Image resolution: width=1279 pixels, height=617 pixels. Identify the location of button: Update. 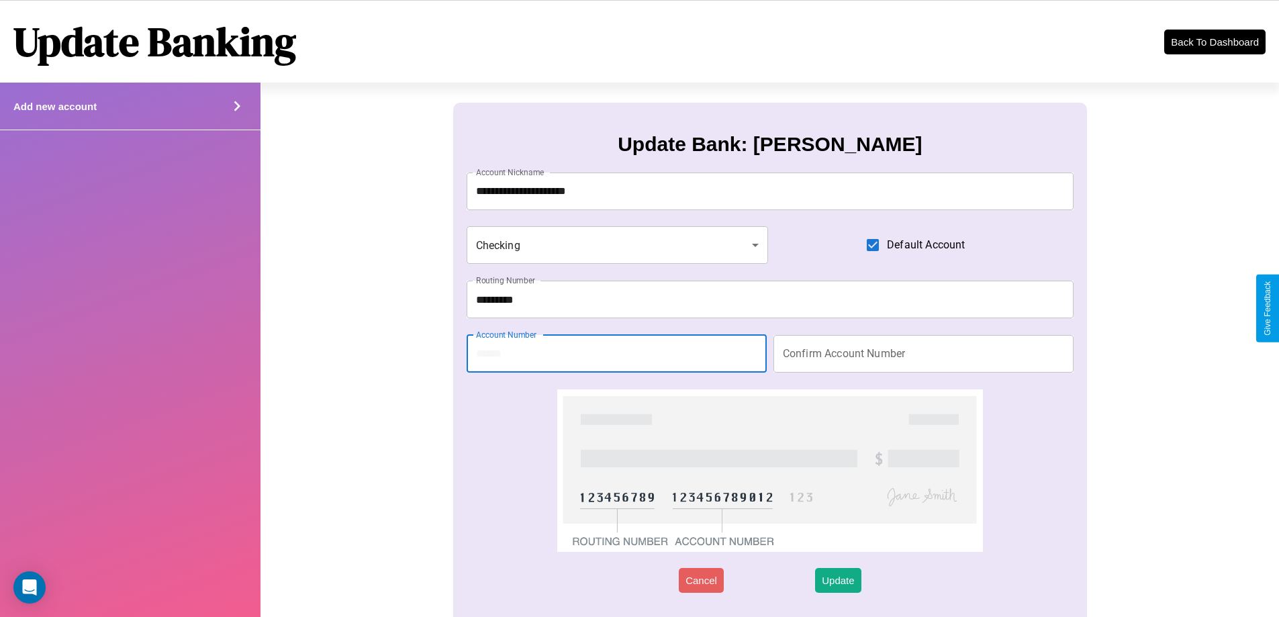
(838, 580).